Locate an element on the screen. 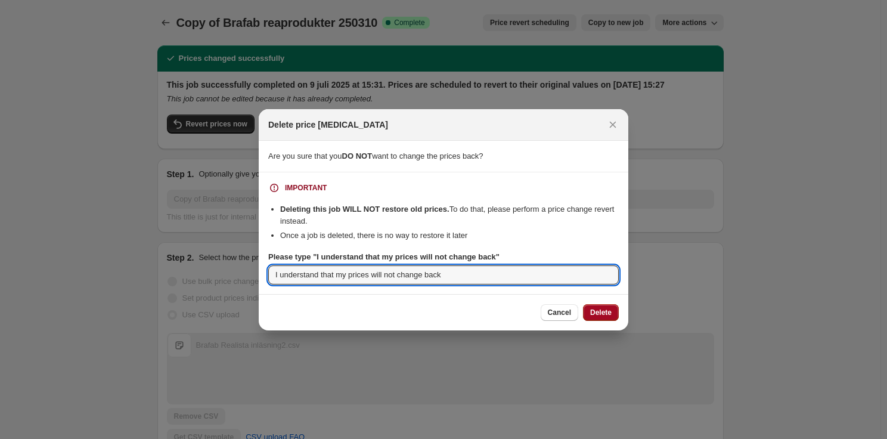 This screenshot has height=439, width=887. li: To do that, please perform a price change revert instead. is located at coordinates (450, 215).